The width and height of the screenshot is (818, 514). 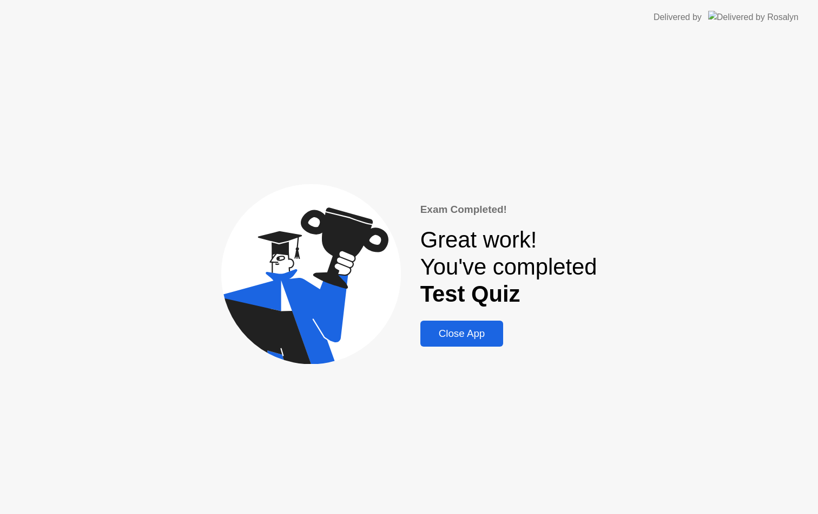 I want to click on img: Delivered by Rosalyn, so click(x=753, y=17).